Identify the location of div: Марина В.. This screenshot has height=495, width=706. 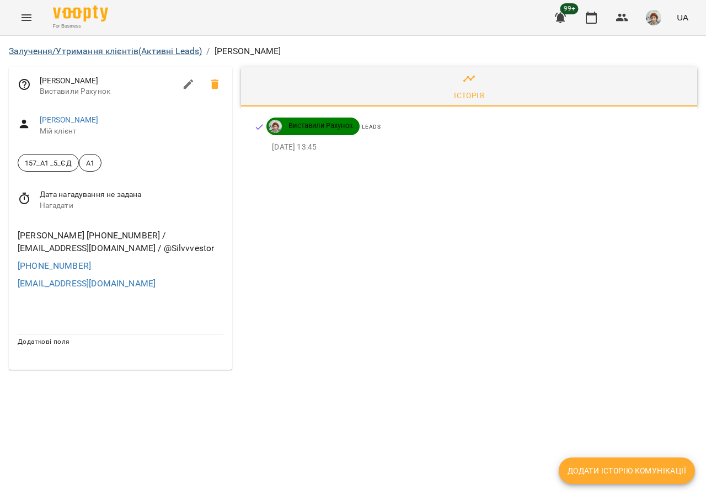
(275, 126).